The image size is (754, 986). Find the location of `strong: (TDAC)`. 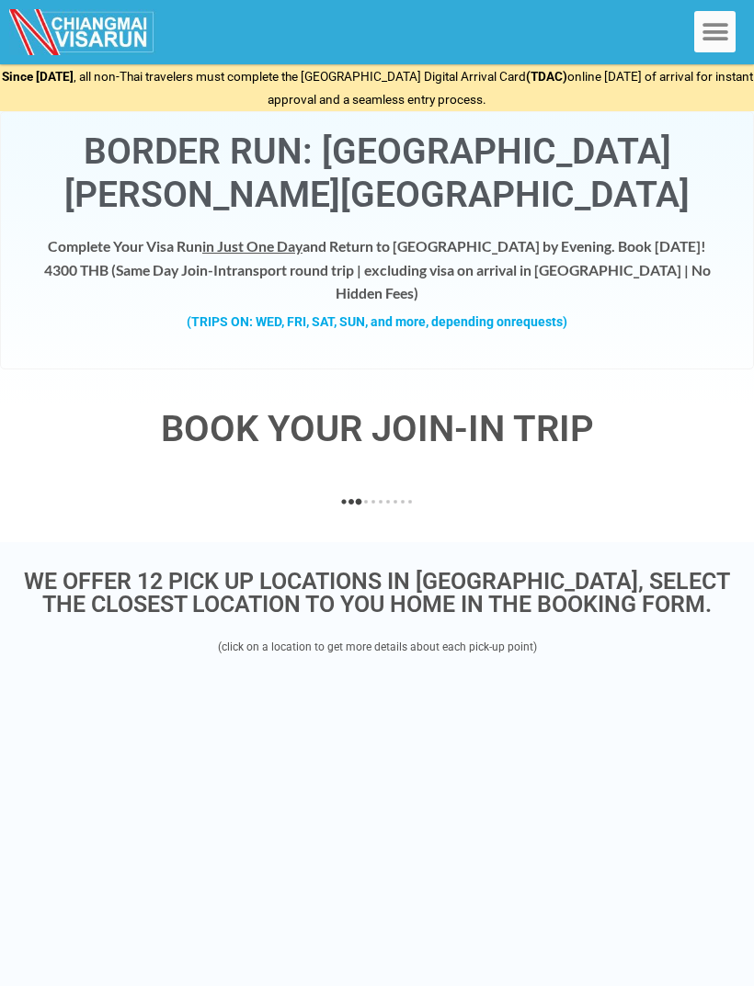

strong: (TDAC) is located at coordinates (546, 76).